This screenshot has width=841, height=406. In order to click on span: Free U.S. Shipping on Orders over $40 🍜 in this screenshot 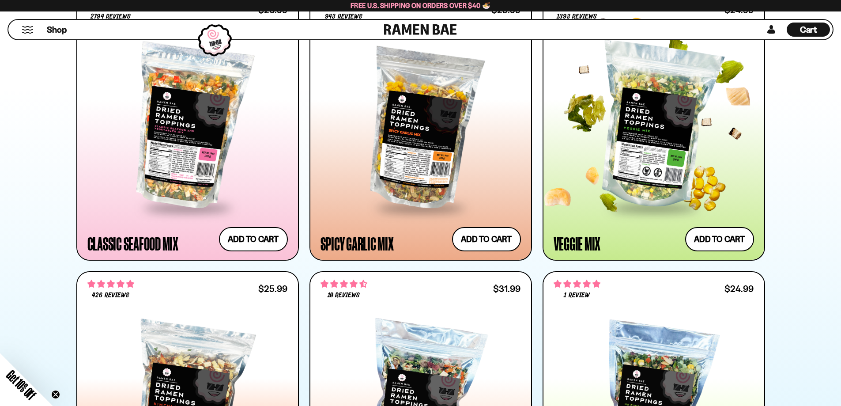, I will do `click(420, 5)`.